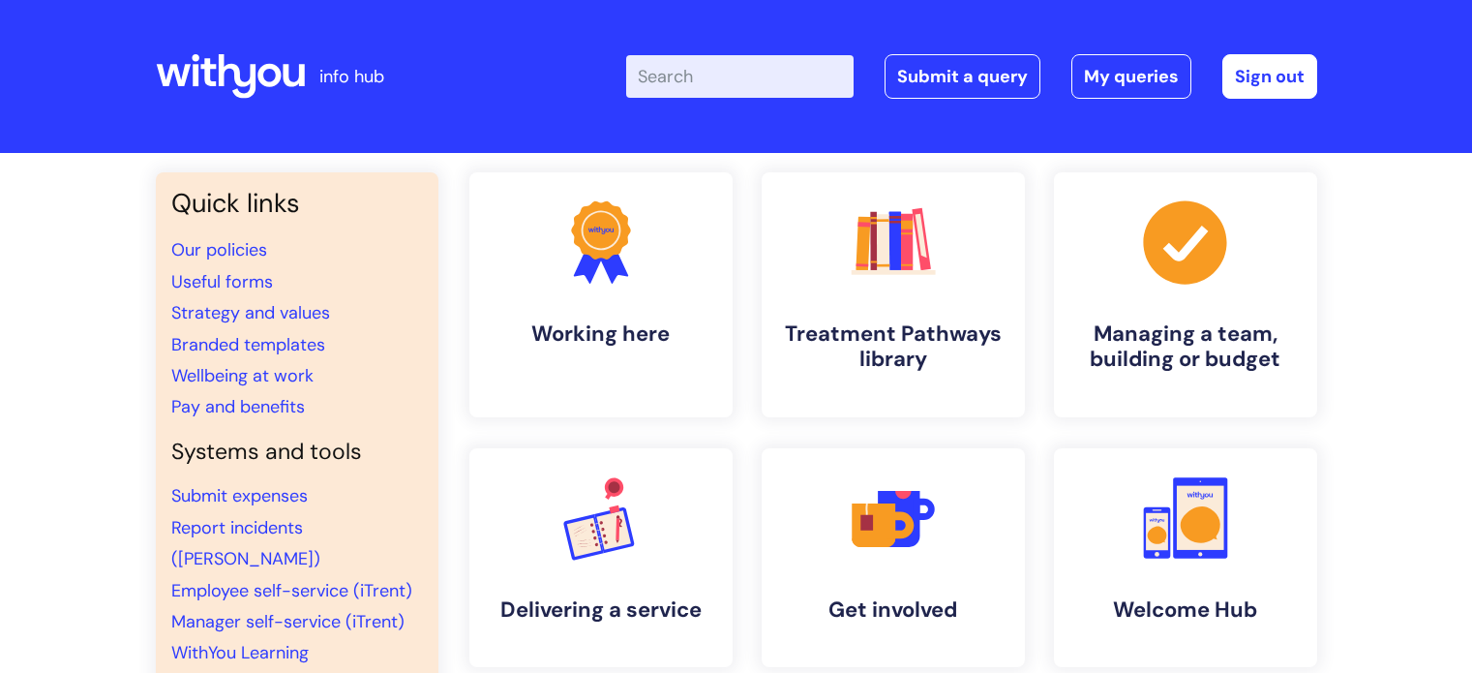 The image size is (1472, 673). What do you see at coordinates (1186, 347) in the screenshot?
I see `h4: Managing a team, building or budget` at bounding box center [1186, 347].